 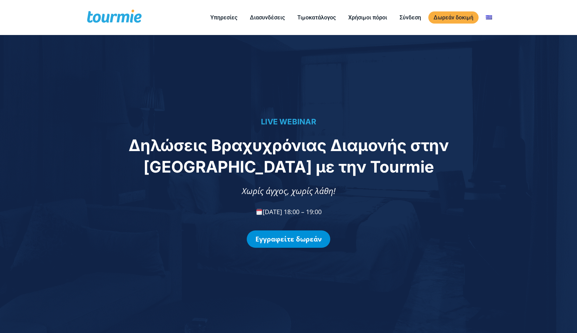 What do you see at coordinates (316, 17) in the screenshot?
I see `a: Τιμοκατάλογος` at bounding box center [316, 17].